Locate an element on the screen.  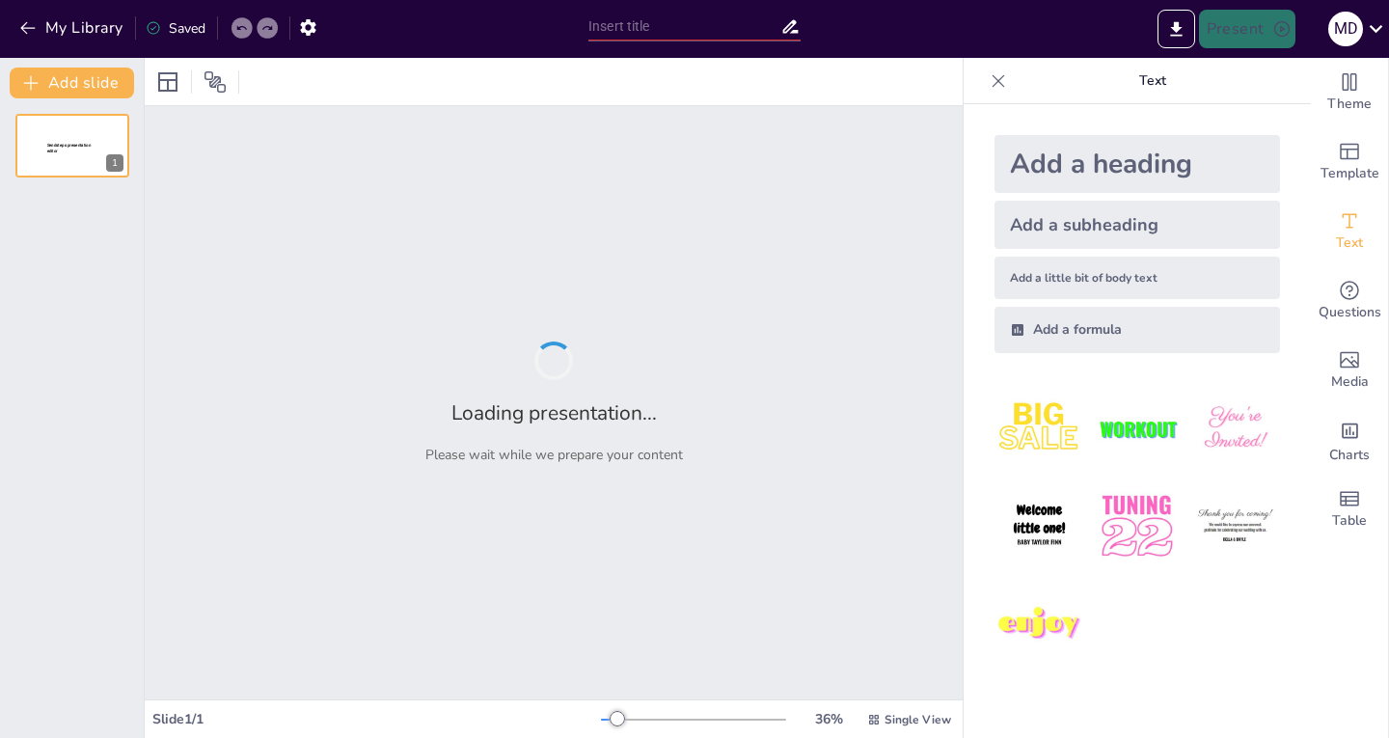
span: Media is located at coordinates (1349, 382).